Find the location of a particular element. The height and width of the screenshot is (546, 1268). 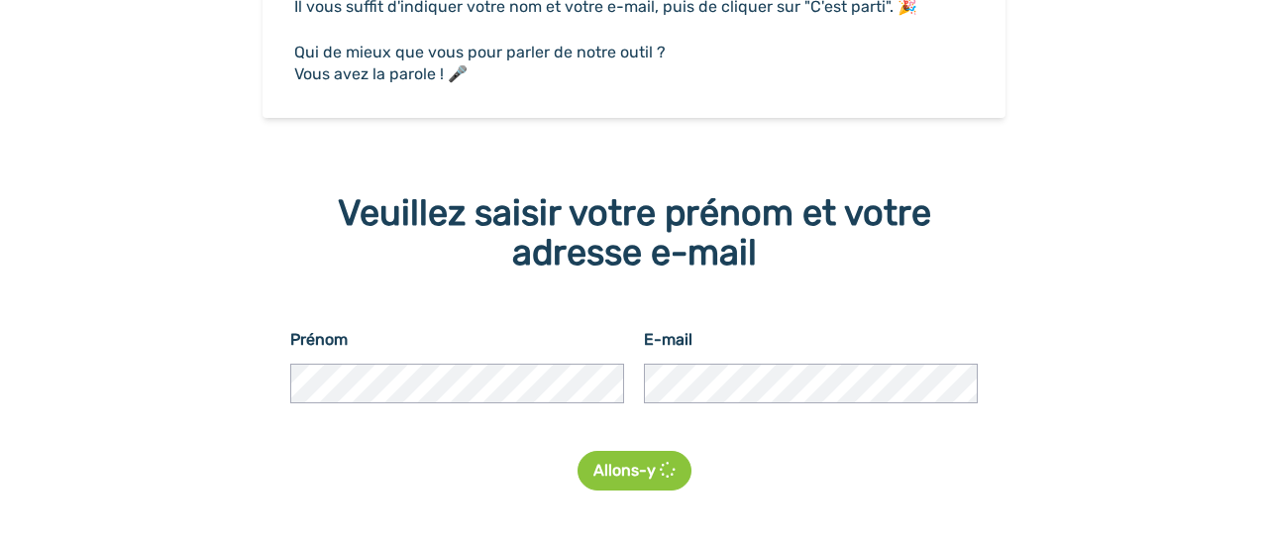

button: Allons-y is located at coordinates (634, 470).